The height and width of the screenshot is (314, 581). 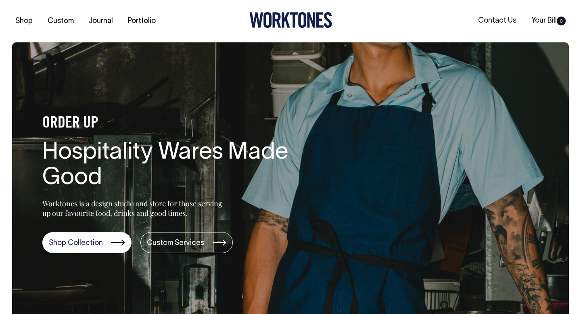 I want to click on a: Journal, so click(x=101, y=21).